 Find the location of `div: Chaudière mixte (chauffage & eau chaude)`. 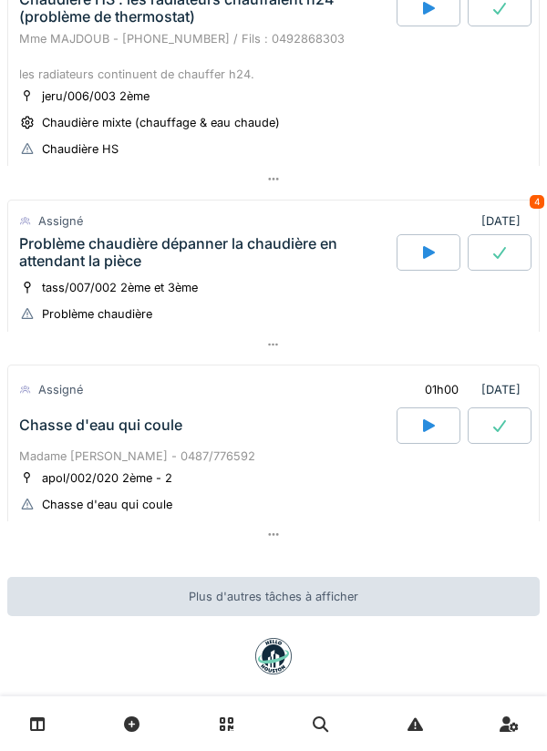

div: Chaudière mixte (chauffage & eau chaude) is located at coordinates (160, 122).